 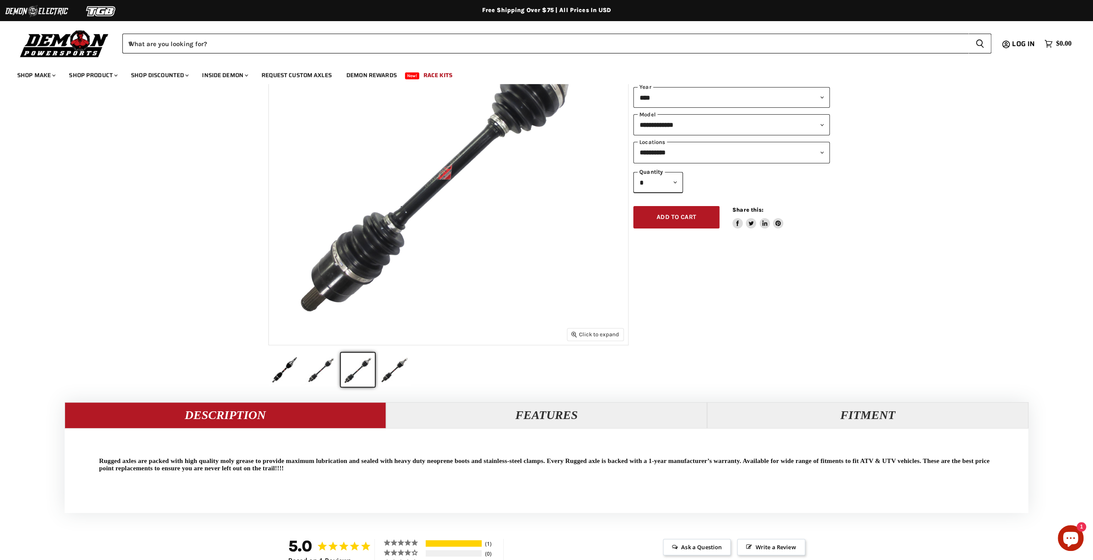 I want to click on a: Log in, so click(x=1024, y=44).